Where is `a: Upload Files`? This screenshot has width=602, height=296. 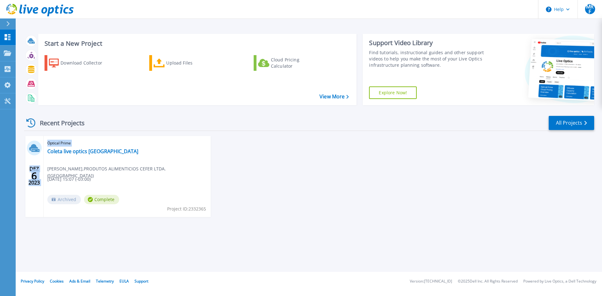
a: Upload Files is located at coordinates (184, 63).